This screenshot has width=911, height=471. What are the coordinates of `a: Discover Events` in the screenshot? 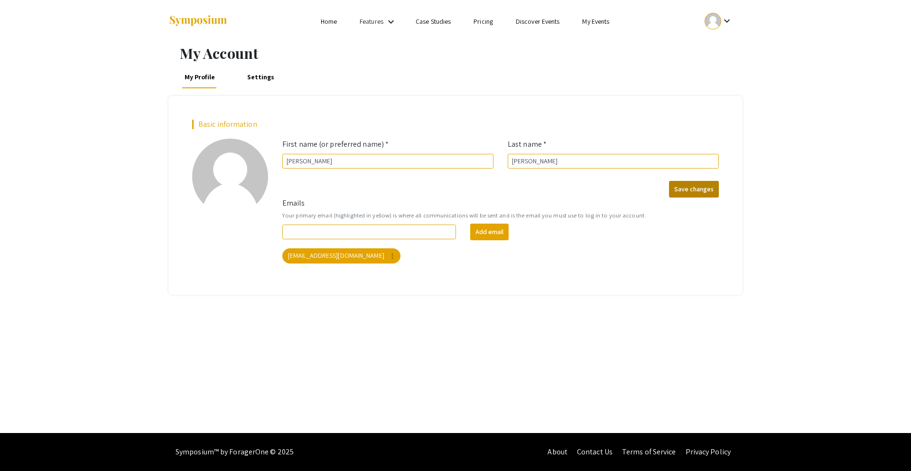 It's located at (538, 21).